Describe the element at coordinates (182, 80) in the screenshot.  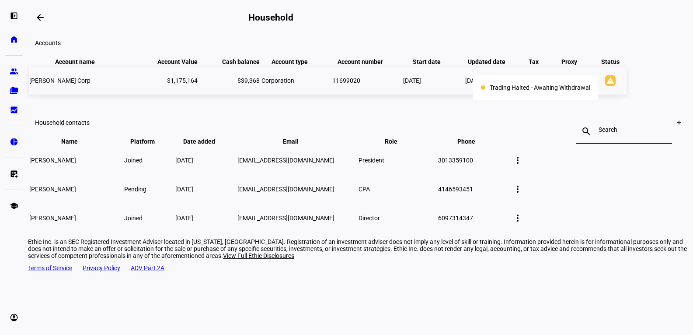
I see `span: $1,175,164` at that location.